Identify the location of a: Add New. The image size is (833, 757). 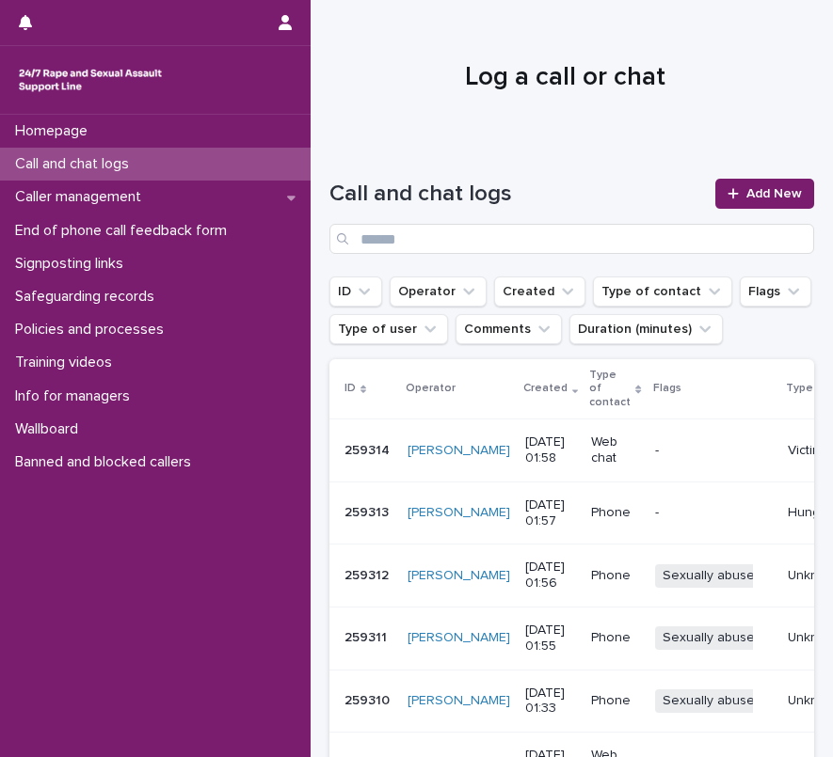
(764, 194).